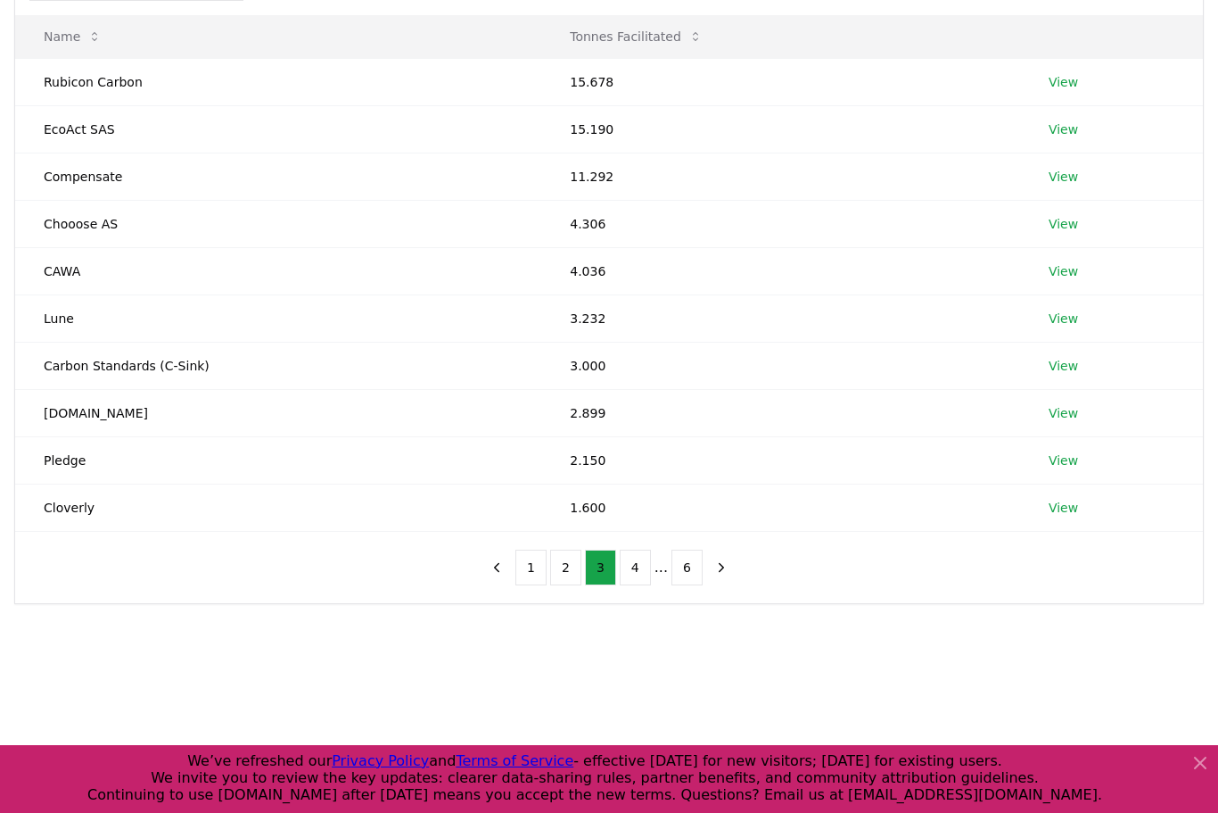 Image resolution: width=1218 pixels, height=813 pixels. What do you see at coordinates (278, 459) in the screenshot?
I see `td: Pledge` at bounding box center [278, 459].